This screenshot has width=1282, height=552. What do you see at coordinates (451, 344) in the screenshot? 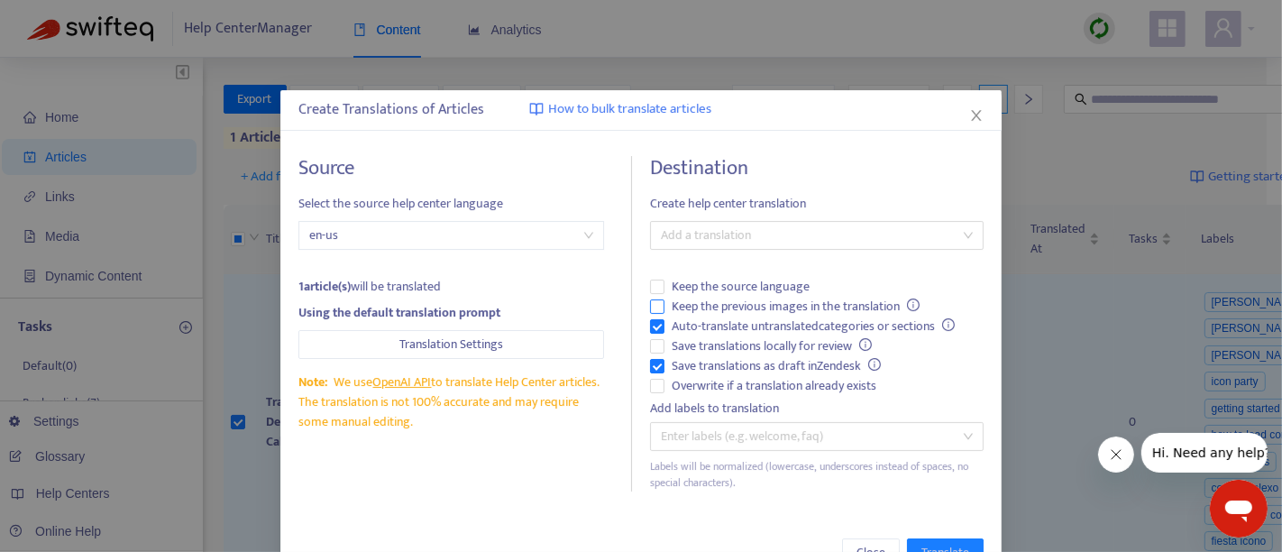
I see `span: Translation Settings` at bounding box center [451, 344].